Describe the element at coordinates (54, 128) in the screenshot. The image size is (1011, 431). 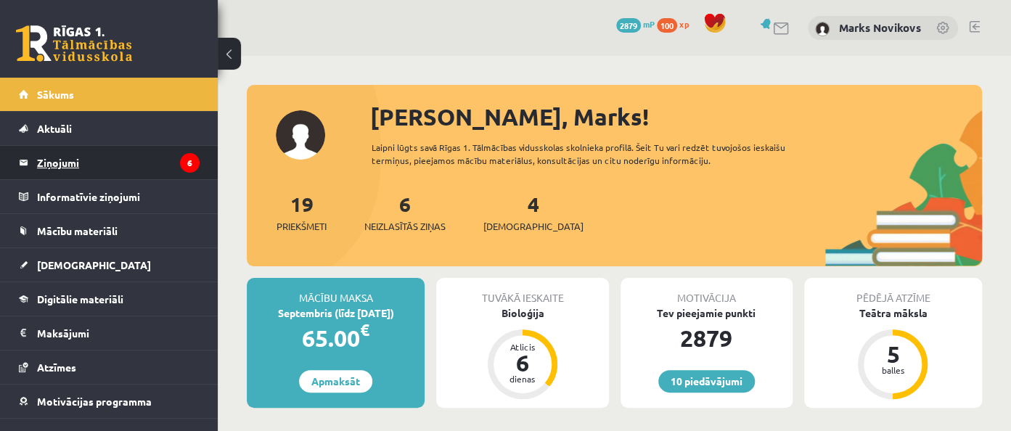
I see `span: Aktuāli` at that location.